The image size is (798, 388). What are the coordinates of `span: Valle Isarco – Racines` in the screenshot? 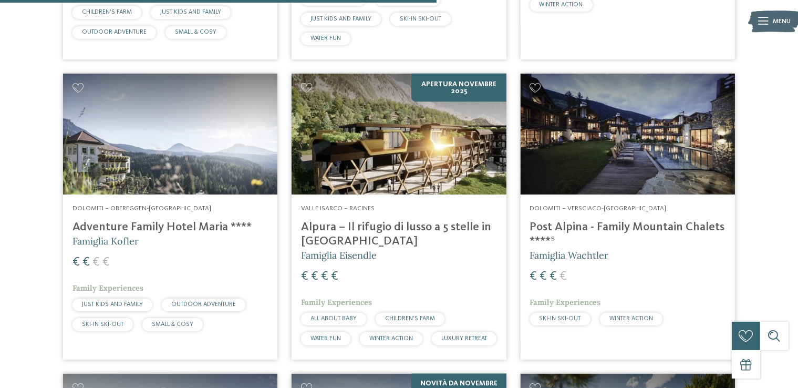 It's located at (338, 208).